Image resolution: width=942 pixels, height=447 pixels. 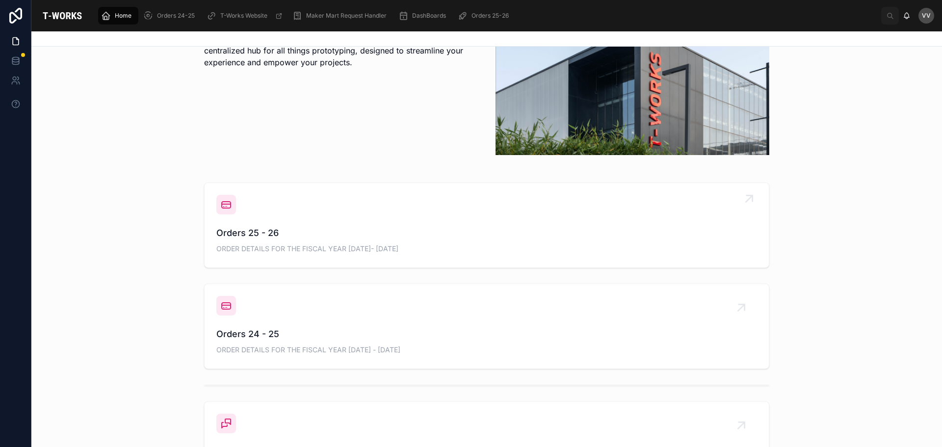 I want to click on a: Orders 24-25, so click(x=171, y=16).